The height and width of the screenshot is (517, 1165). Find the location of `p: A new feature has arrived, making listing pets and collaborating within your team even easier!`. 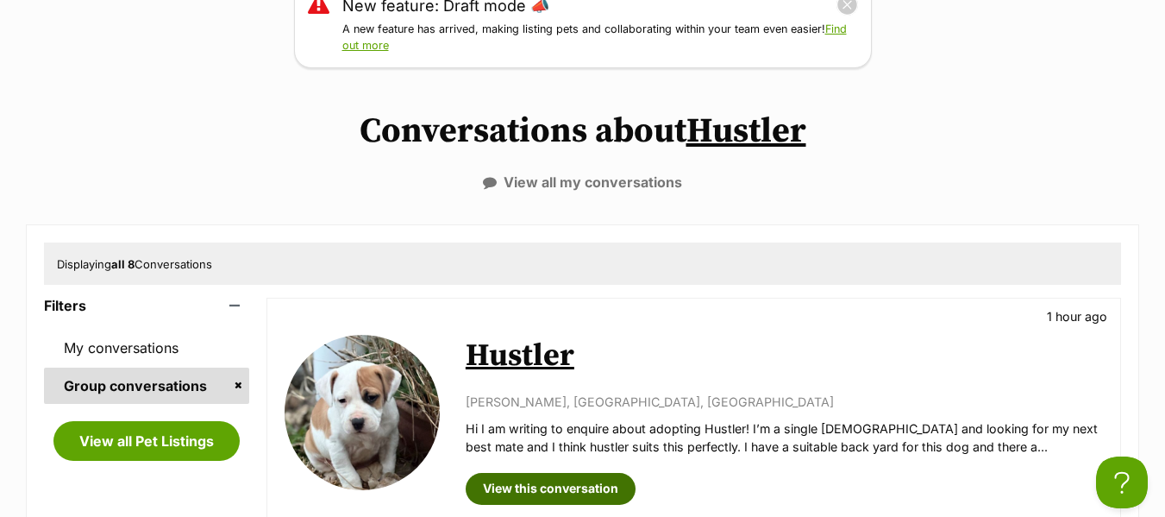

p: A new feature has arrived, making listing pets and collaborating within your team even easier! is located at coordinates (600, 38).